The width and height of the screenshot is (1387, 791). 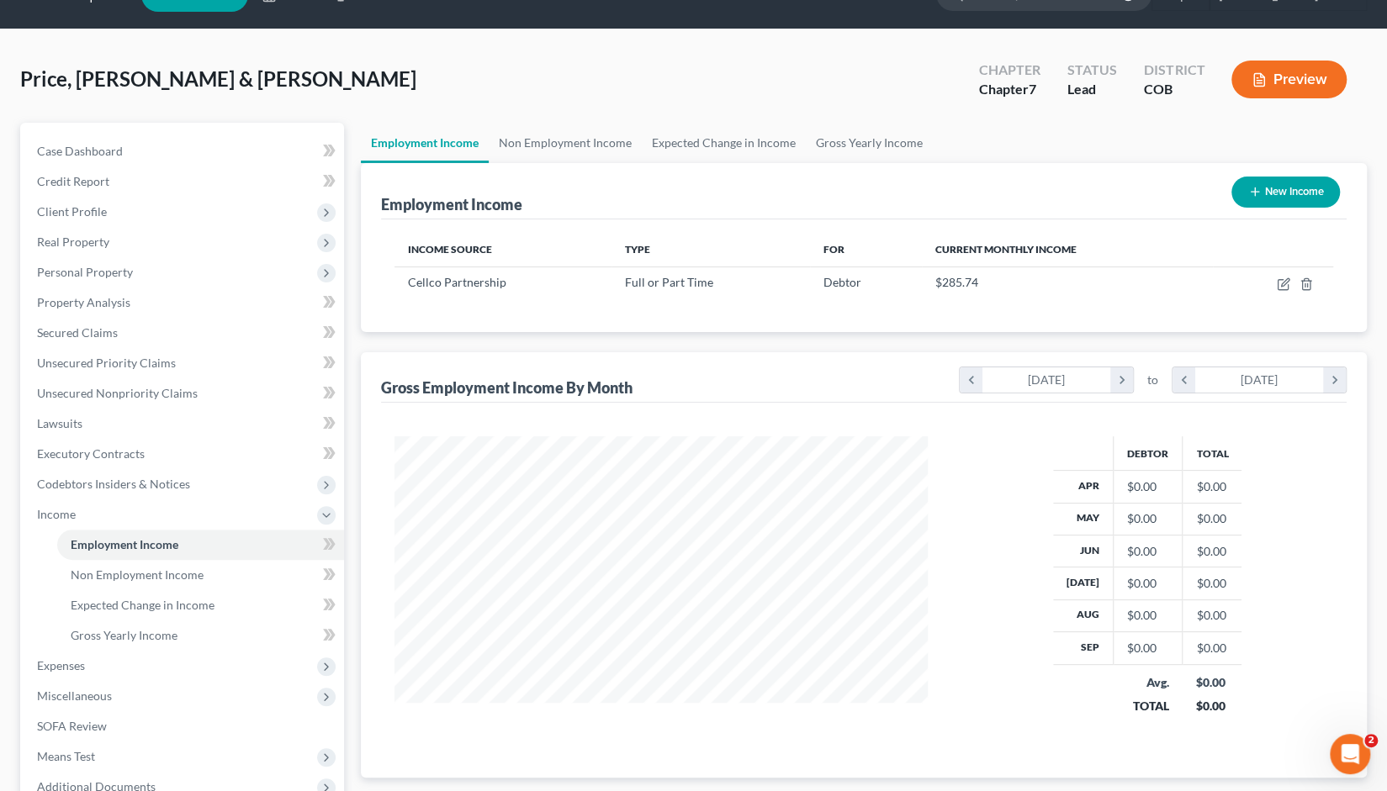 What do you see at coordinates (73, 181) in the screenshot?
I see `span: Credit Report` at bounding box center [73, 181].